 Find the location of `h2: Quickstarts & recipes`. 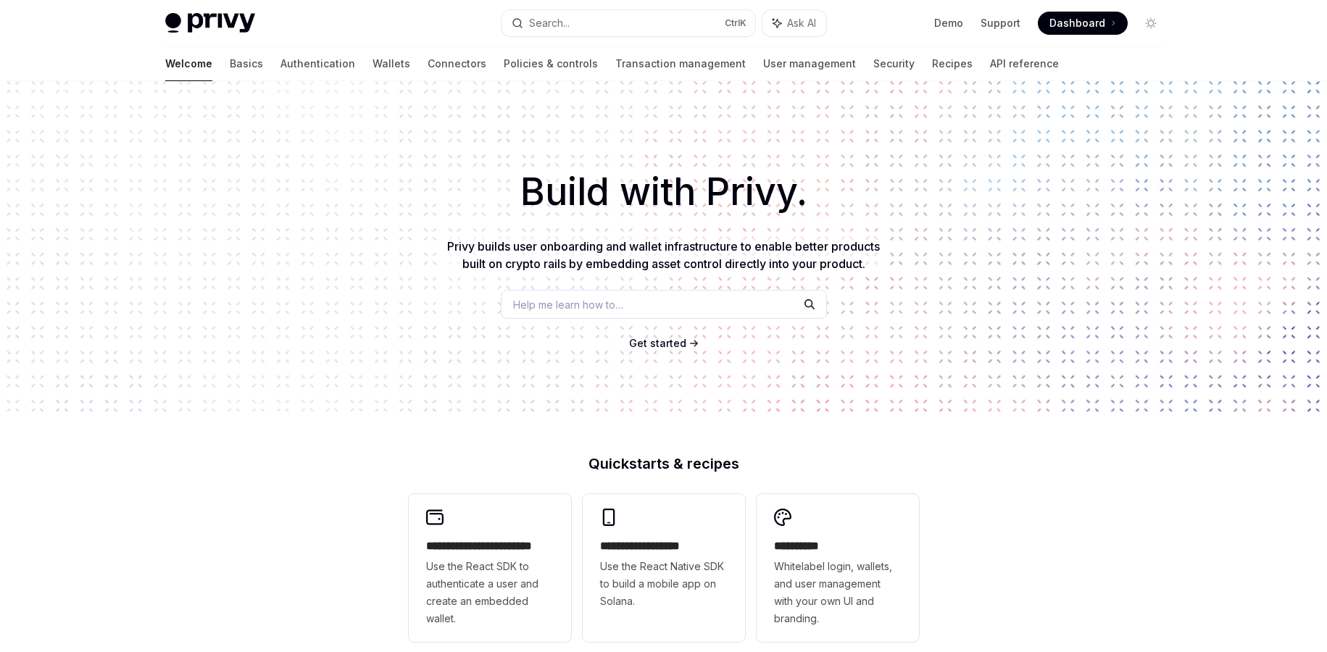

h2: Quickstarts & recipes is located at coordinates (664, 464).